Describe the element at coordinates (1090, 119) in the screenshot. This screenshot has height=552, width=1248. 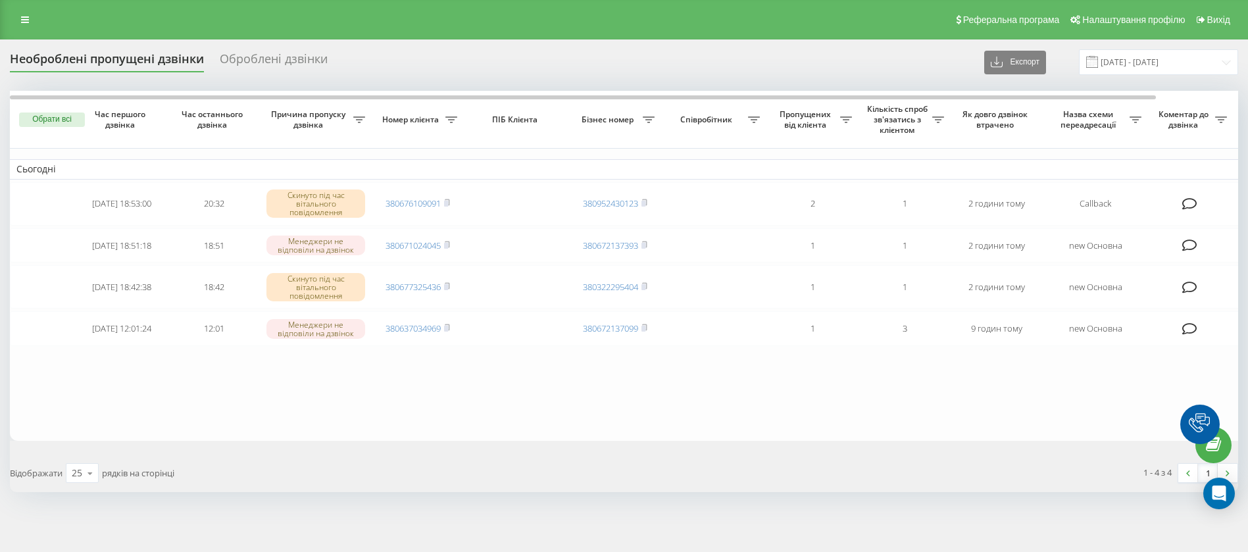
I see `span: Назва схеми переадресації` at that location.